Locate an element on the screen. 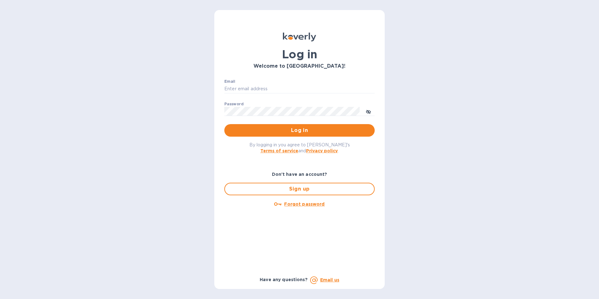 The width and height of the screenshot is (599, 299). span: Log in is located at coordinates (300, 130).